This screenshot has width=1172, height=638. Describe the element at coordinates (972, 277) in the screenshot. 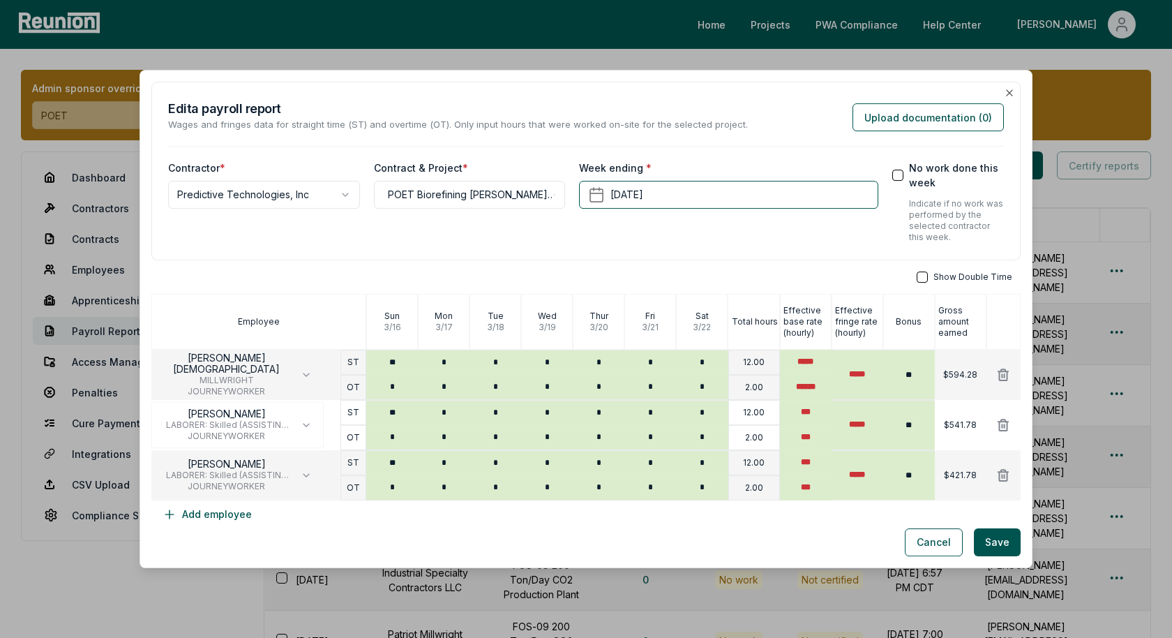

I see `span: Show Double Time` at that location.